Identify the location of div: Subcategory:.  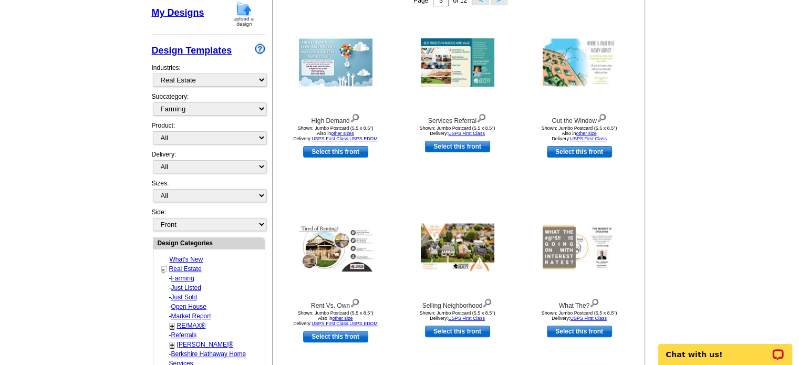
(209, 106).